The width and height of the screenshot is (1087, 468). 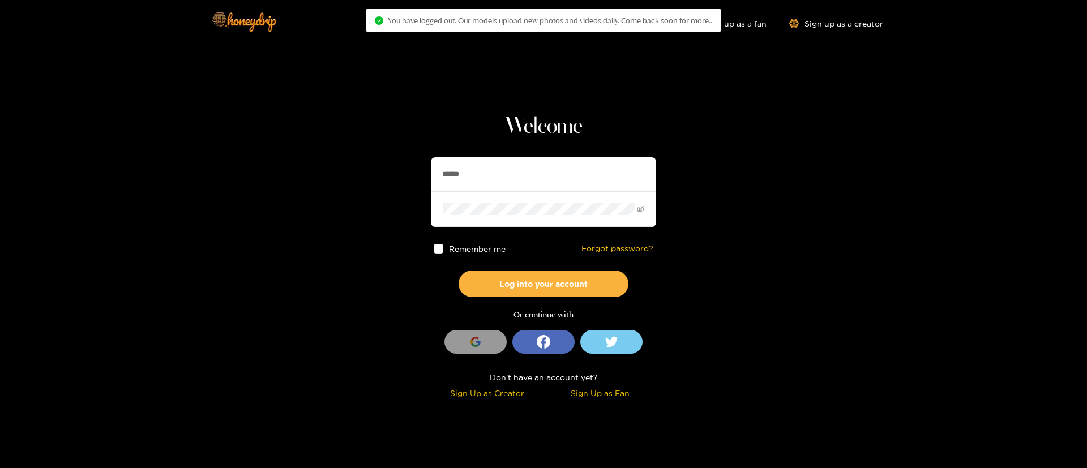 What do you see at coordinates (543, 284) in the screenshot?
I see `button: Log into your account` at bounding box center [543, 284].